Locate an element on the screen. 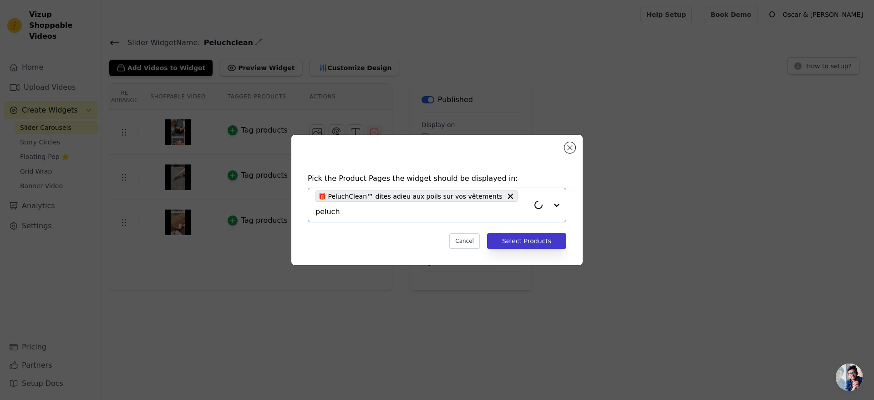 The image size is (874, 400). div: Ouvrir le chat is located at coordinates (849, 377).